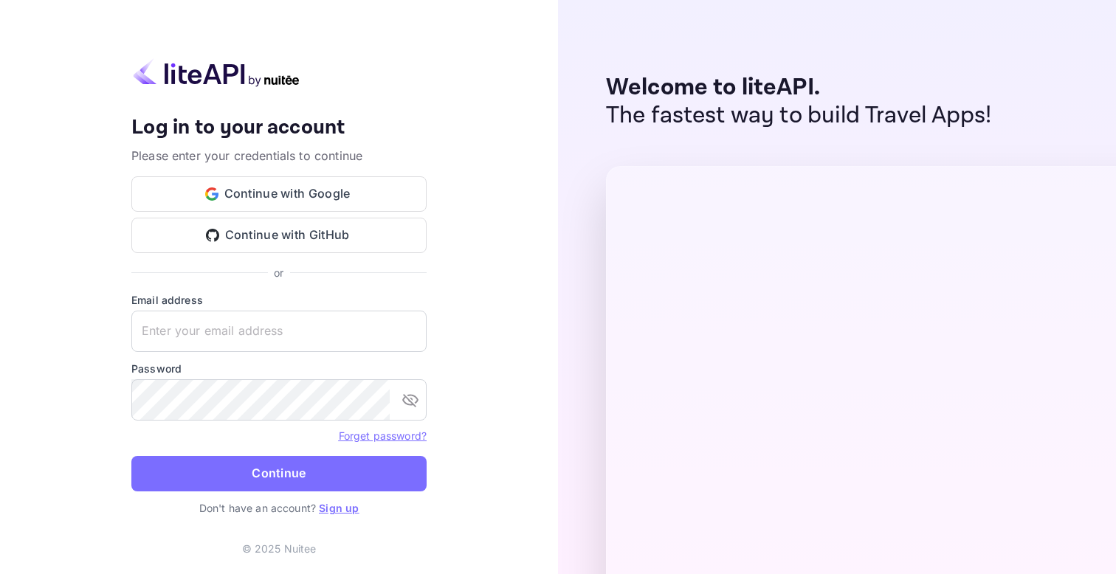 Image resolution: width=1116 pixels, height=574 pixels. What do you see at coordinates (279, 368) in the screenshot?
I see `label: Password` at bounding box center [279, 368].